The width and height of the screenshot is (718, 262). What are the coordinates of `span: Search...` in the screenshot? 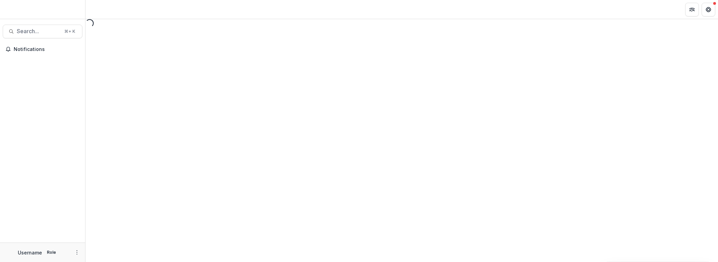 It's located at (38, 31).